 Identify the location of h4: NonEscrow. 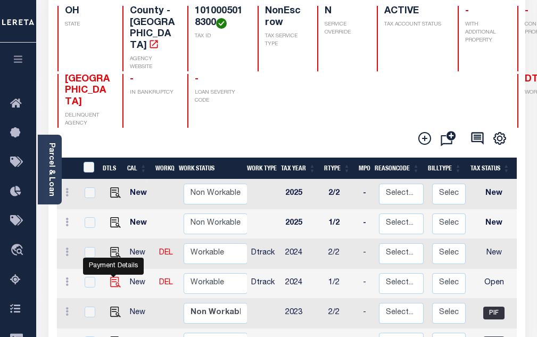
(285, 17).